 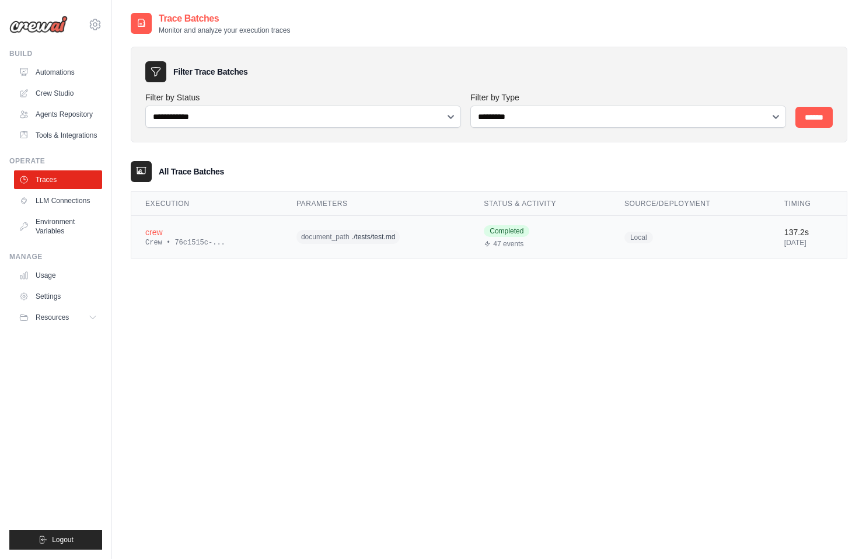 I want to click on span: Local, so click(x=639, y=238).